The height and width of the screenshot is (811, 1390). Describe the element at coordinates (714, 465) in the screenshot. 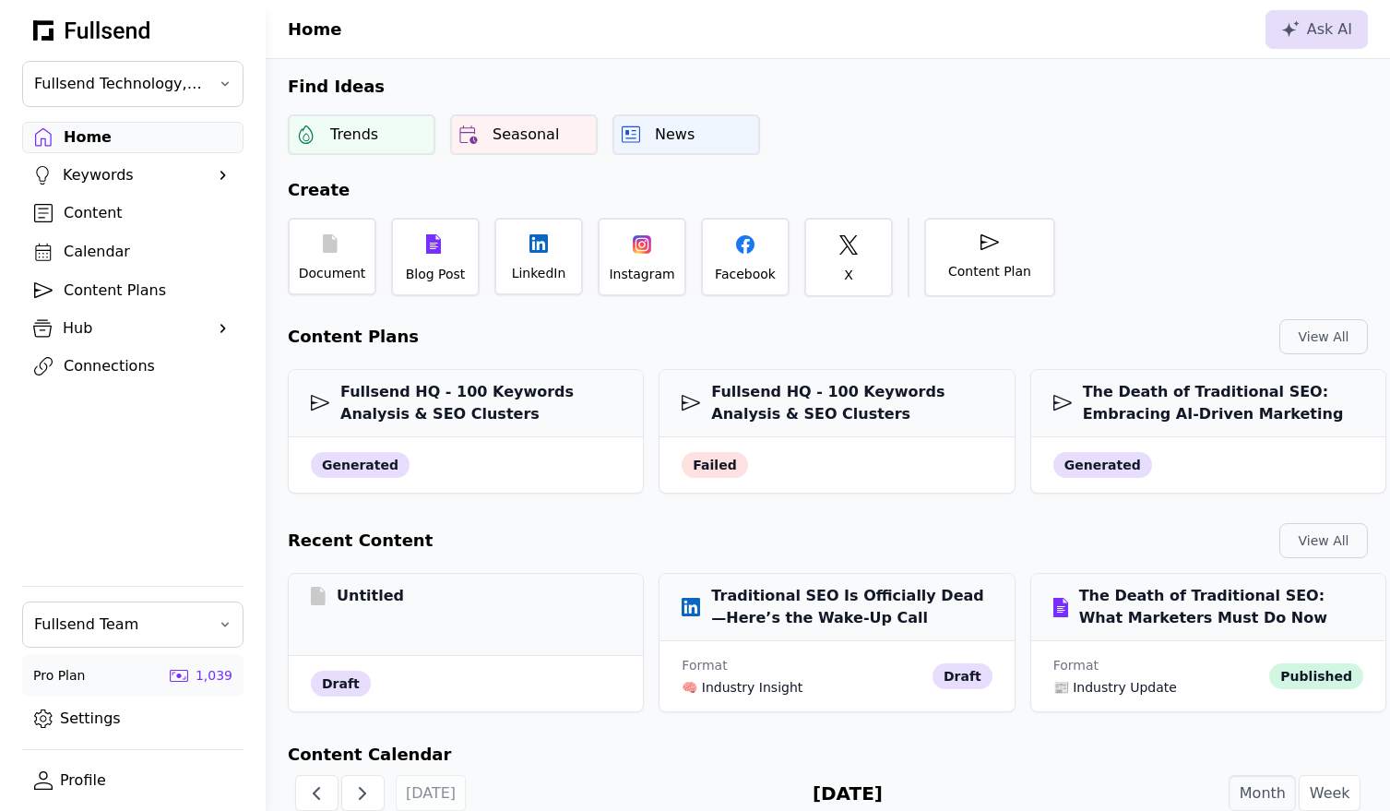

I see `div: Failed` at that location.